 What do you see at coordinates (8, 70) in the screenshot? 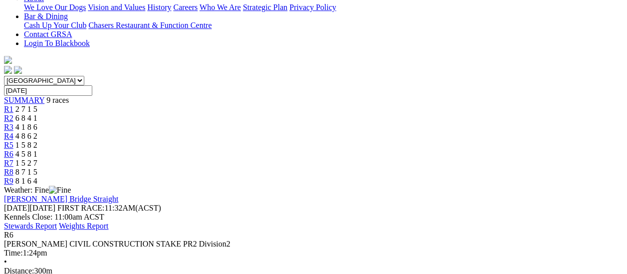
I see `img: facebook.svg` at bounding box center [8, 70].